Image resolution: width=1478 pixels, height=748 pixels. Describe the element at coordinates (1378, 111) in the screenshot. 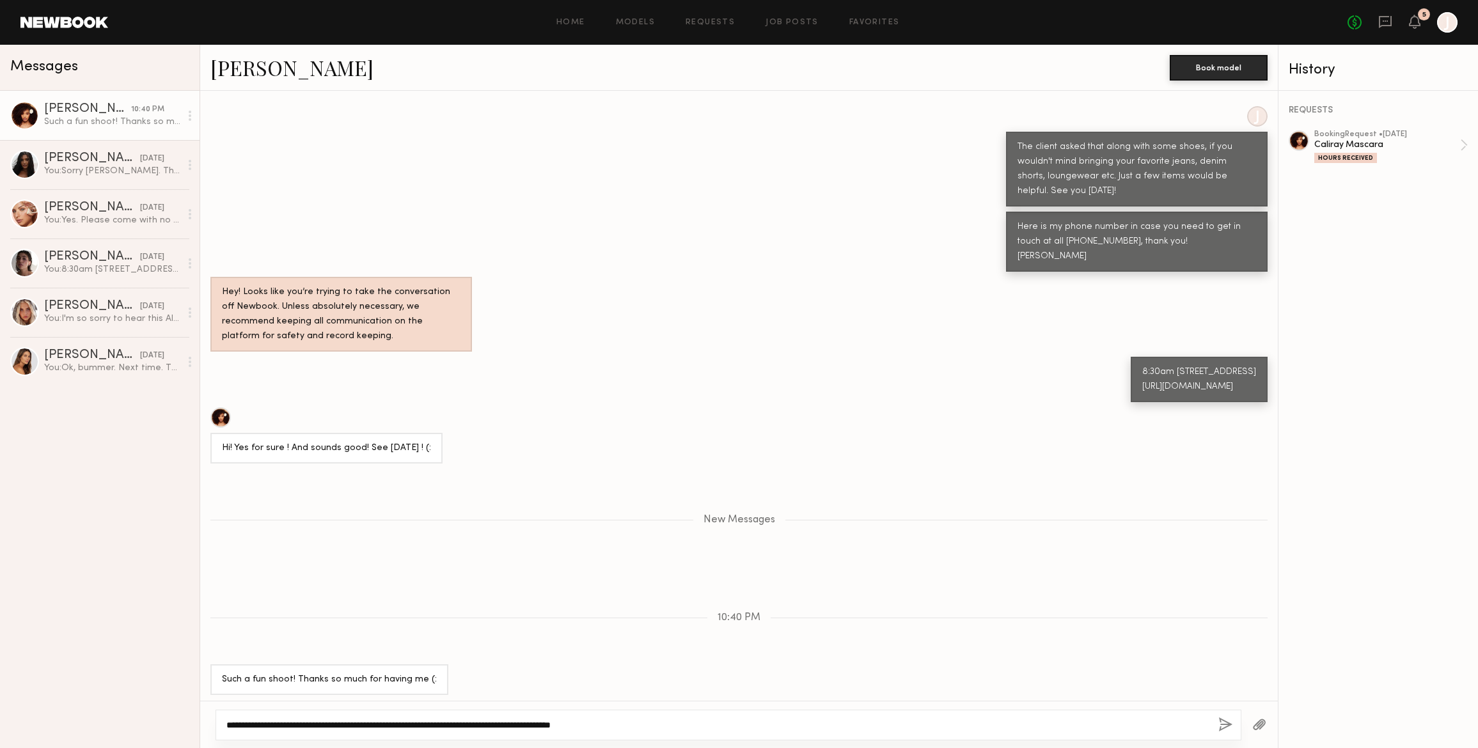

I see `div: REQUESTS` at that location.